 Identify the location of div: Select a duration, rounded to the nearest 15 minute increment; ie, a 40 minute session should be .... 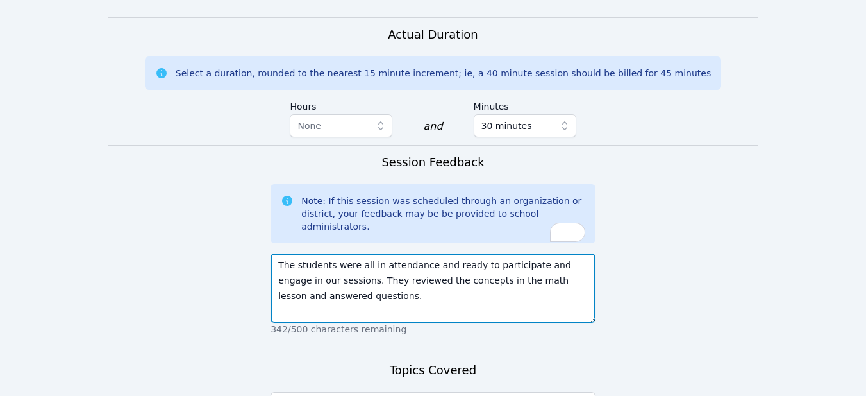
(443, 73).